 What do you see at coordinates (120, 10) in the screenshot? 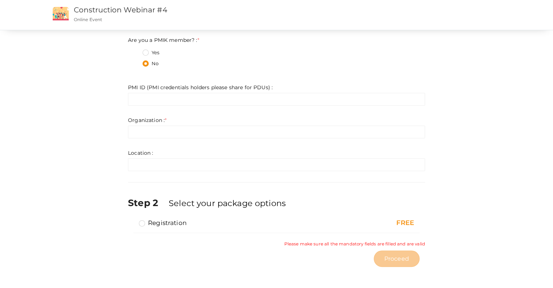
I see `a: Construction Webinar #4` at bounding box center [120, 10].